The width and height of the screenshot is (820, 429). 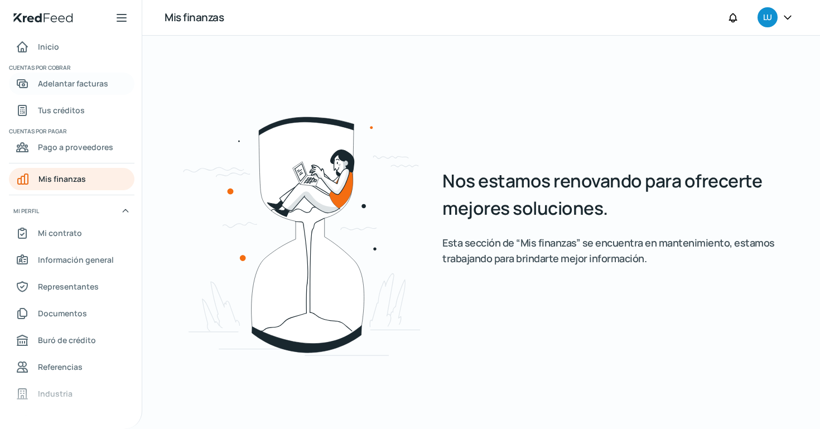 What do you see at coordinates (71, 233) in the screenshot?
I see `a: Mi contrato` at bounding box center [71, 233].